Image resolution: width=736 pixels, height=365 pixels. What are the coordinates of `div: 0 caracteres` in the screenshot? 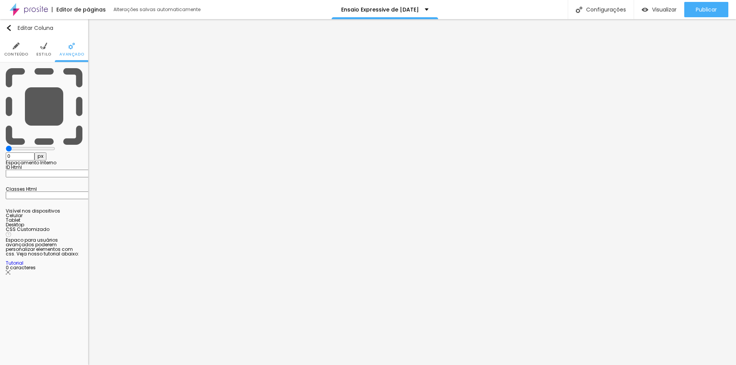 It's located at (44, 271).